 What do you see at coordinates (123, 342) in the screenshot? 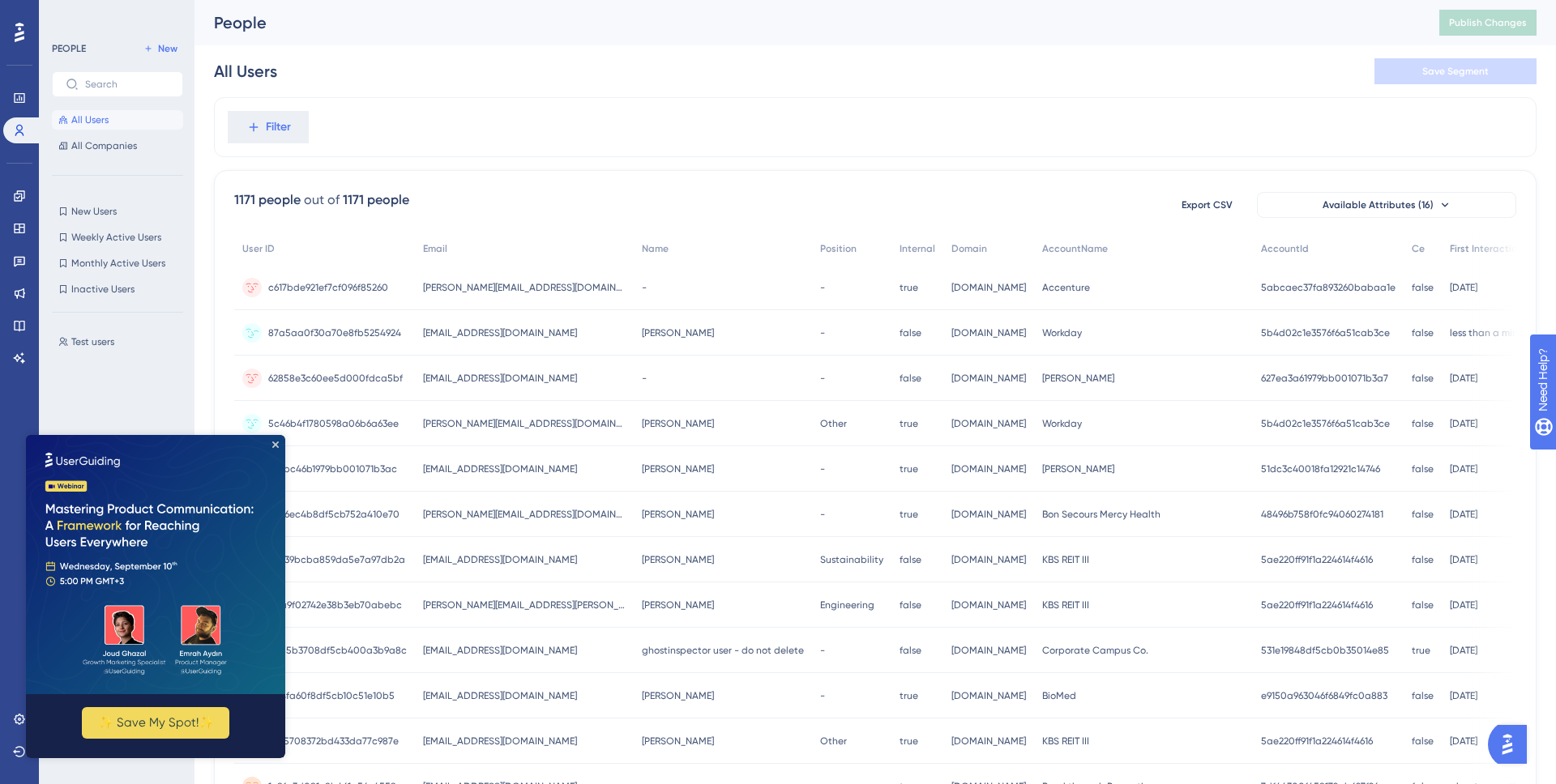
I see `button: Test users` at bounding box center [123, 342].